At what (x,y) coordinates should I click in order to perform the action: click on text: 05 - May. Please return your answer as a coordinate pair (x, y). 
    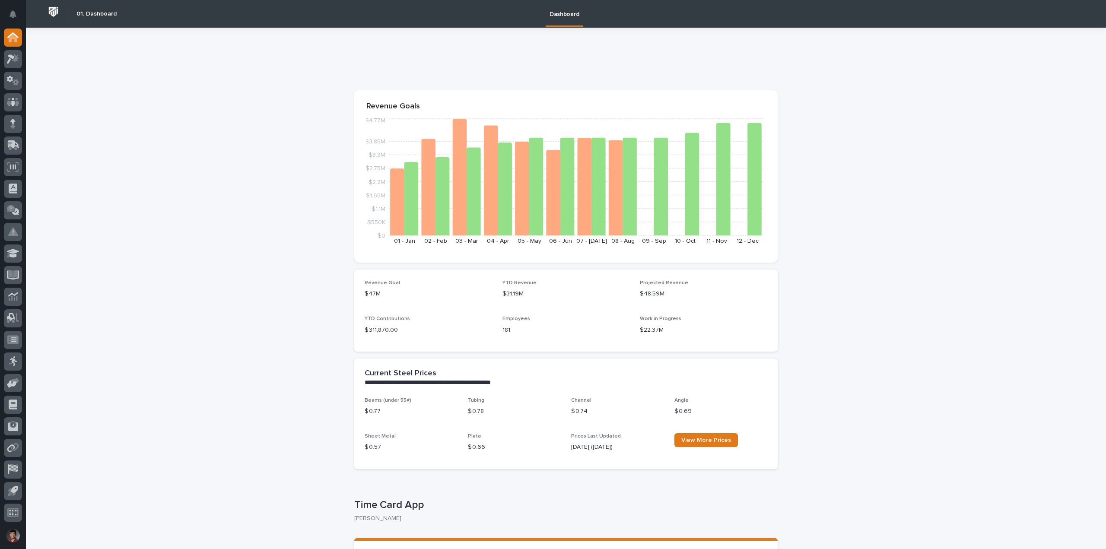
    Looking at the image, I should click on (529, 241).